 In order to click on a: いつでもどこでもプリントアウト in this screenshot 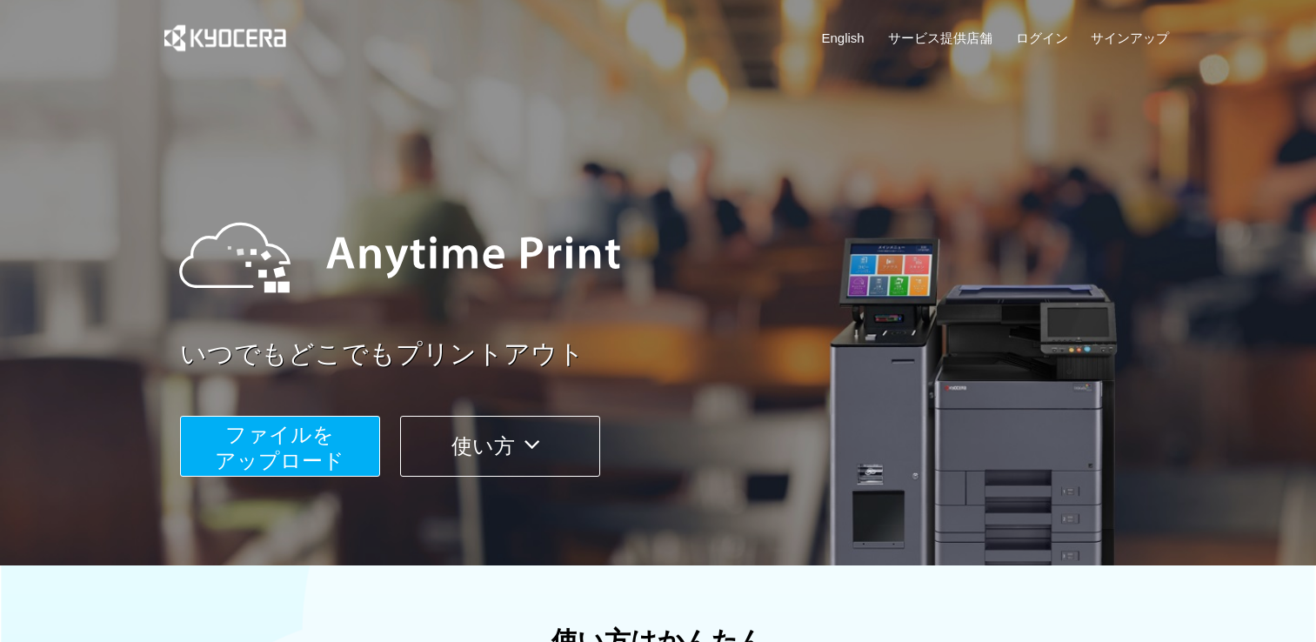, I will do `click(680, 354)`.